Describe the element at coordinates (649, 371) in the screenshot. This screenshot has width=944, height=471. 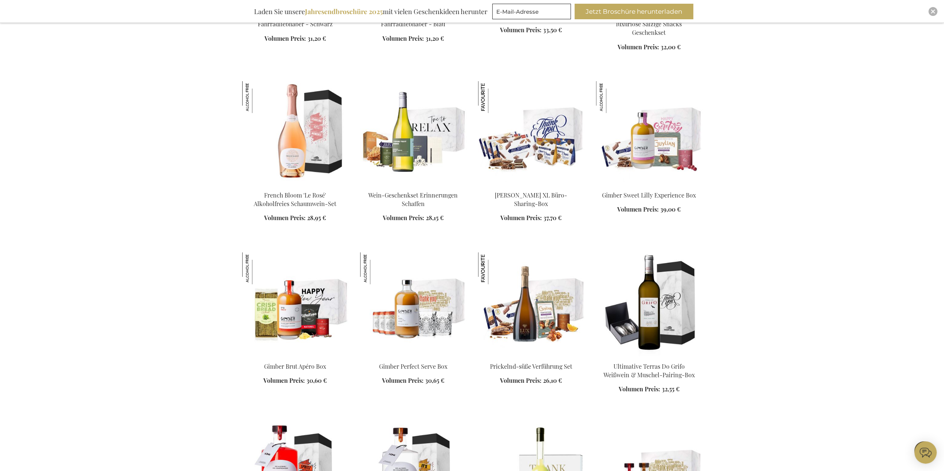
I see `a: Ultimative Terras Do Grifo Weißwein & Muschel-Pairing-Box` at that location.